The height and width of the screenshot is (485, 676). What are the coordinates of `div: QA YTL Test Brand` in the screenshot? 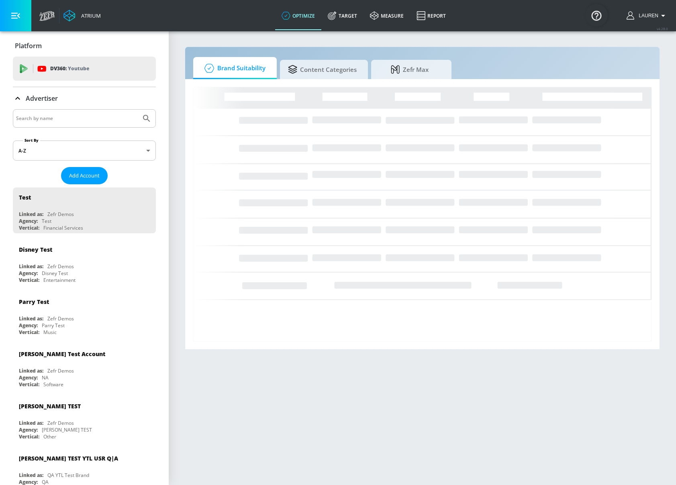 It's located at (68, 475).